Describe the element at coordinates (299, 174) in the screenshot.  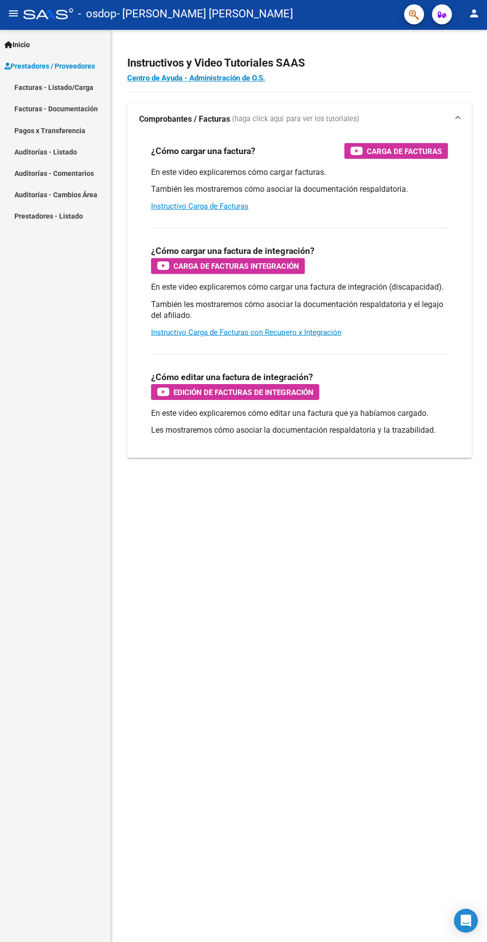
I see `p: En este video explicaremos cómo cargar facturas.` at that location.